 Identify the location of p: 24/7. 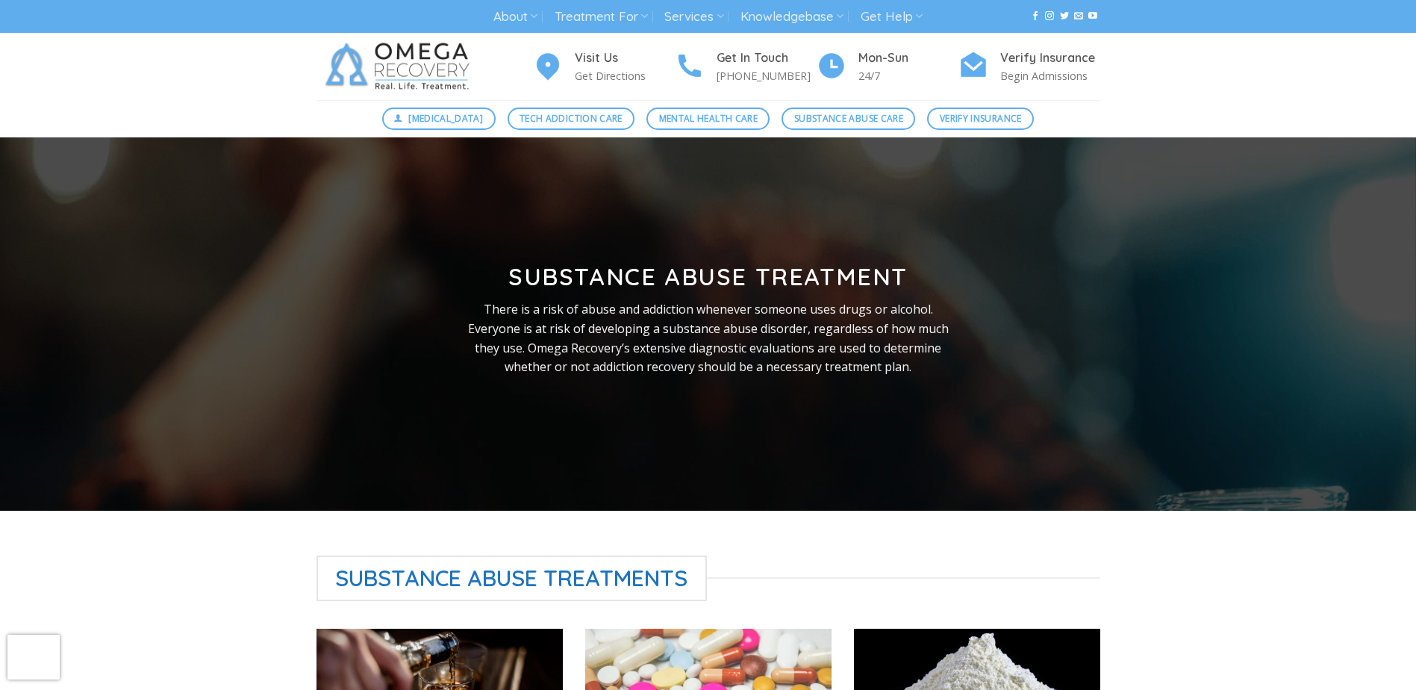
(908, 75).